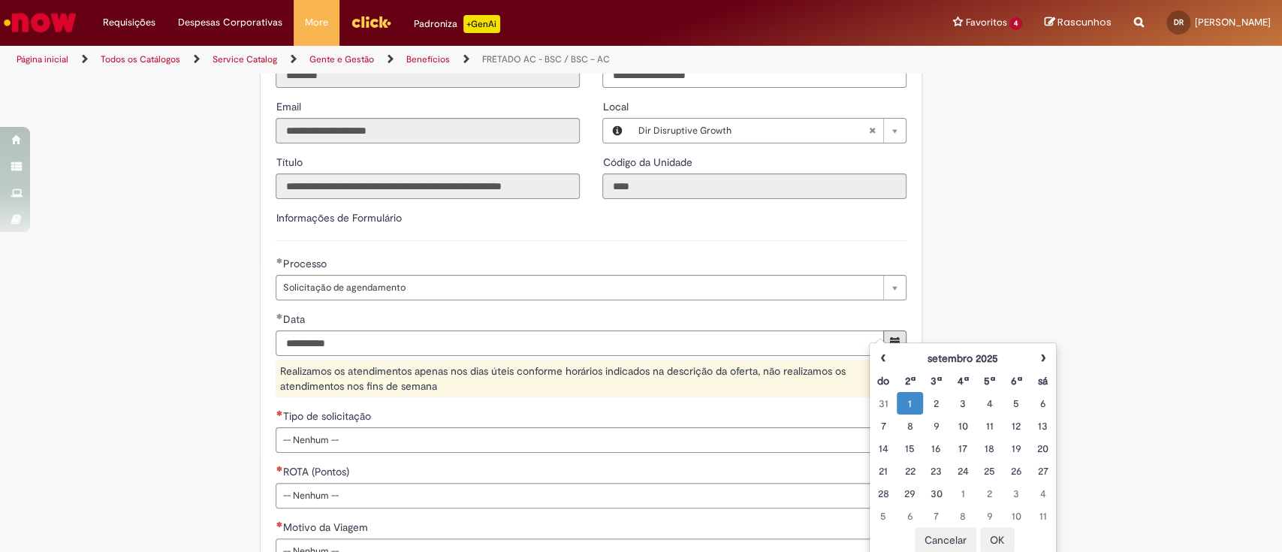  Describe the element at coordinates (989, 471) in the screenshot. I see `div: 25 September 2025 Thursday` at that location.